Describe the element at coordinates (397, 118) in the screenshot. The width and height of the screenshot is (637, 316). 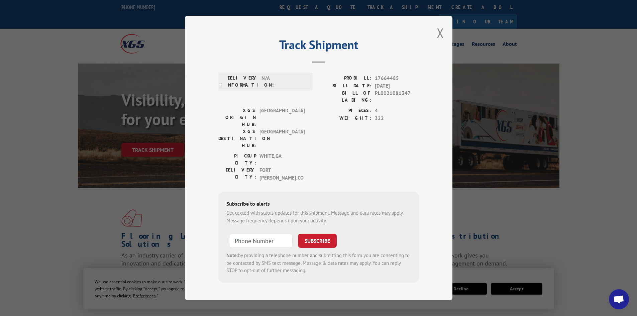
I see `span: 322` at that location.